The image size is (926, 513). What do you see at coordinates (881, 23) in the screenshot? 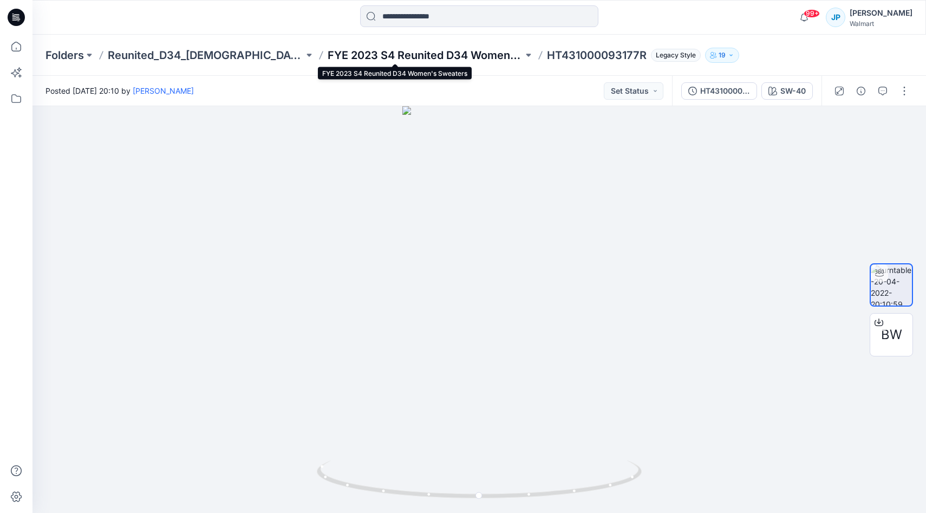
I see `div: Walmart` at bounding box center [881, 23].